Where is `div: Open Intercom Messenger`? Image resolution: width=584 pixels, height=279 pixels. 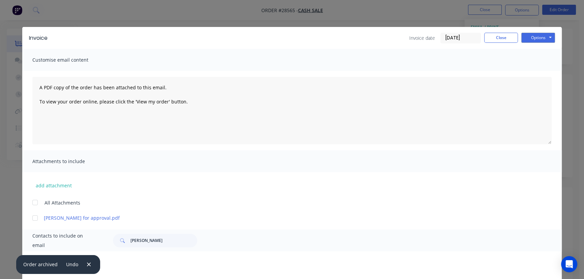 div: Open Intercom Messenger is located at coordinates (570, 265).